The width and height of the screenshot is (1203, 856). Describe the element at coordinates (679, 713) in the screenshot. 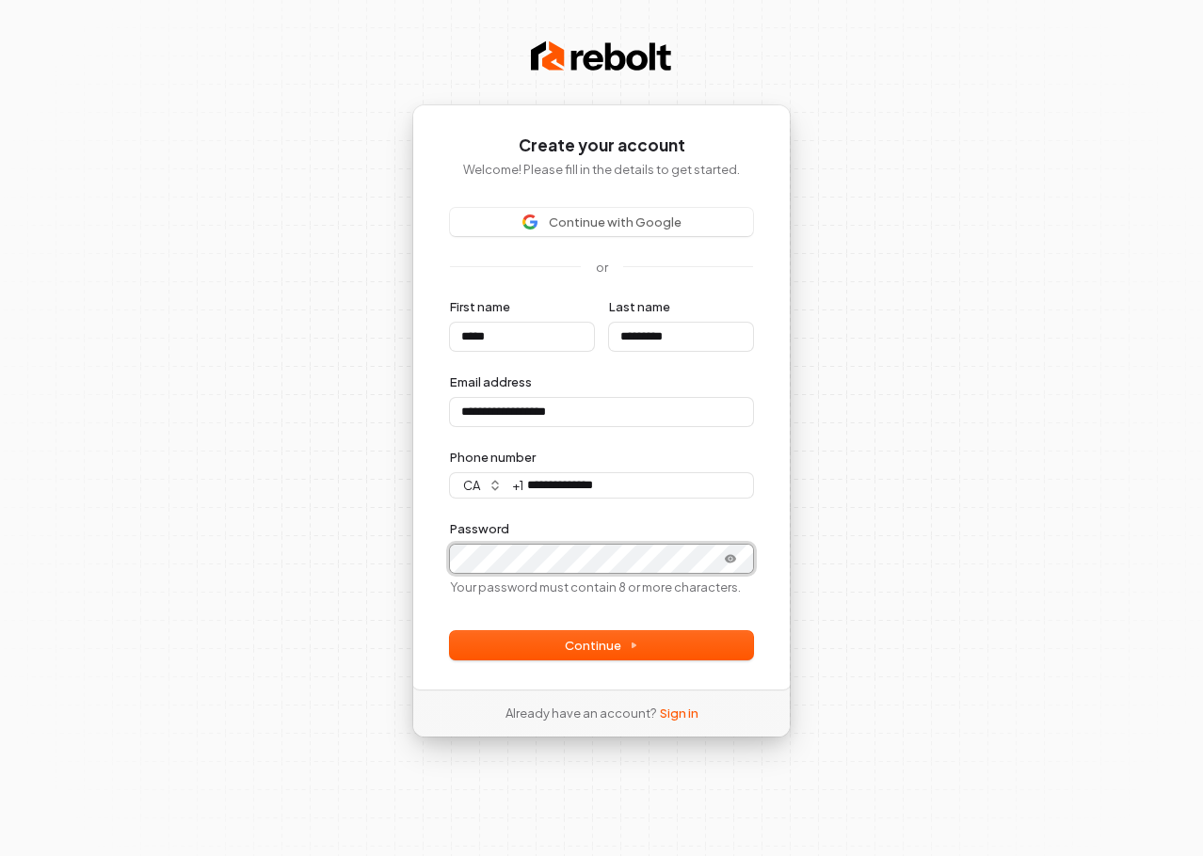

I see `a: Sign in` at that location.